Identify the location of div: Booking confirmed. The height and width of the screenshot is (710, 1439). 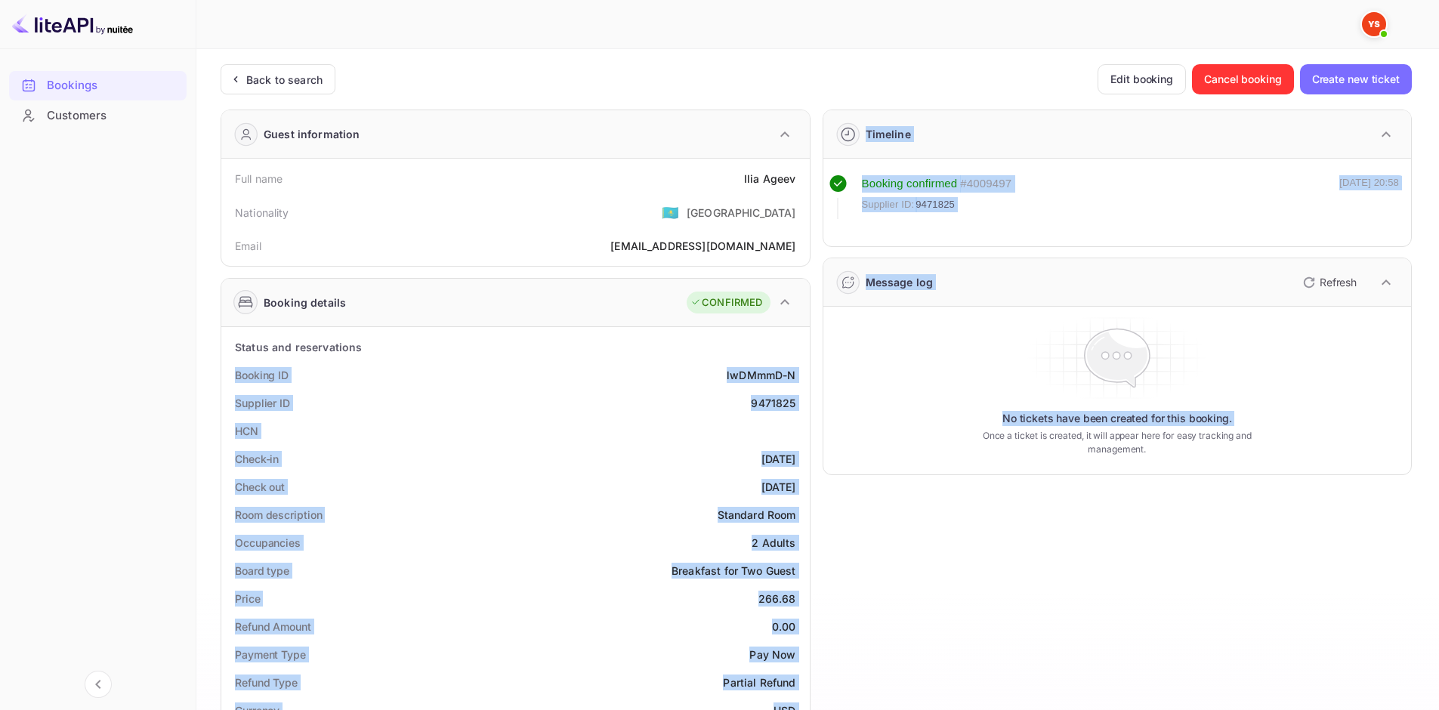
(909, 183).